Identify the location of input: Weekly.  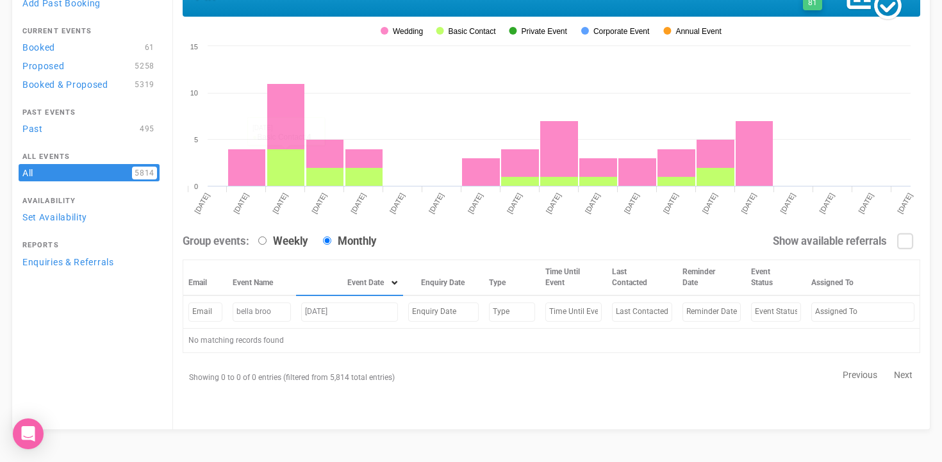
(262, 240).